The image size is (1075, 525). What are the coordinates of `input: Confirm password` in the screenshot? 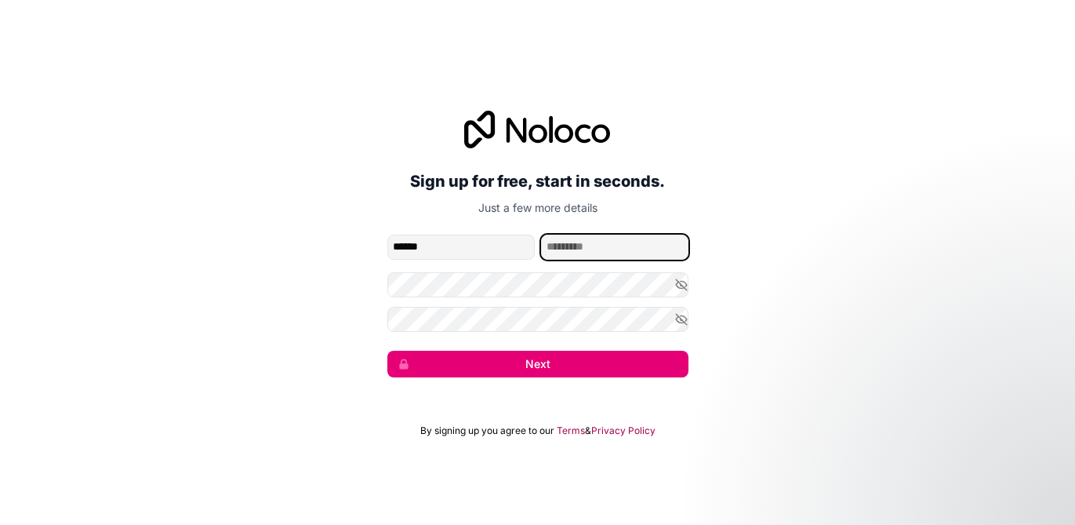 It's located at (538, 319).